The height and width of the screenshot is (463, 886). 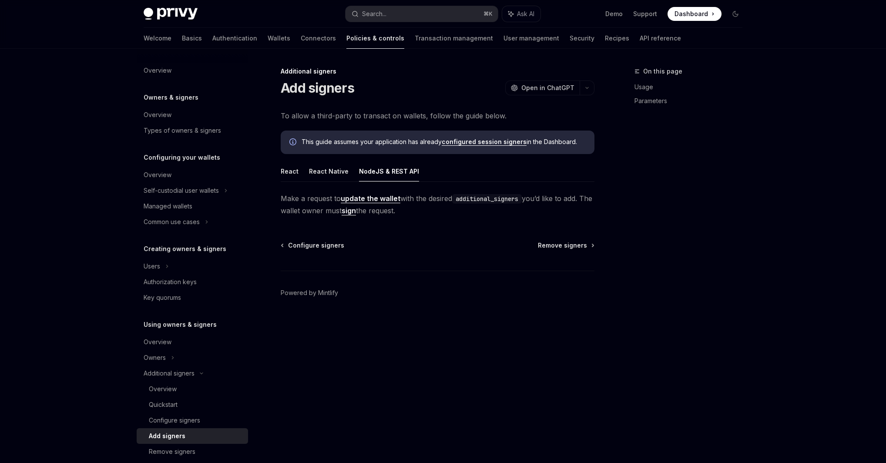 What do you see at coordinates (374, 14) in the screenshot?
I see `div: Search...` at bounding box center [374, 14].